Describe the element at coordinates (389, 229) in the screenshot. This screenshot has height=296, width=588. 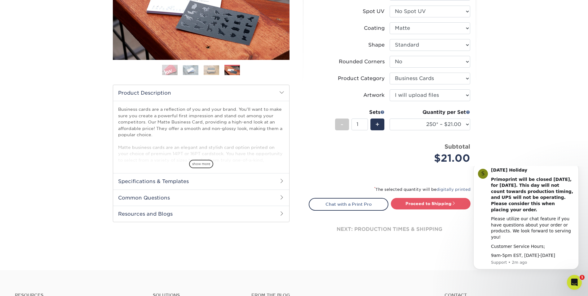
I see `div: next: production times & shipping` at that location.